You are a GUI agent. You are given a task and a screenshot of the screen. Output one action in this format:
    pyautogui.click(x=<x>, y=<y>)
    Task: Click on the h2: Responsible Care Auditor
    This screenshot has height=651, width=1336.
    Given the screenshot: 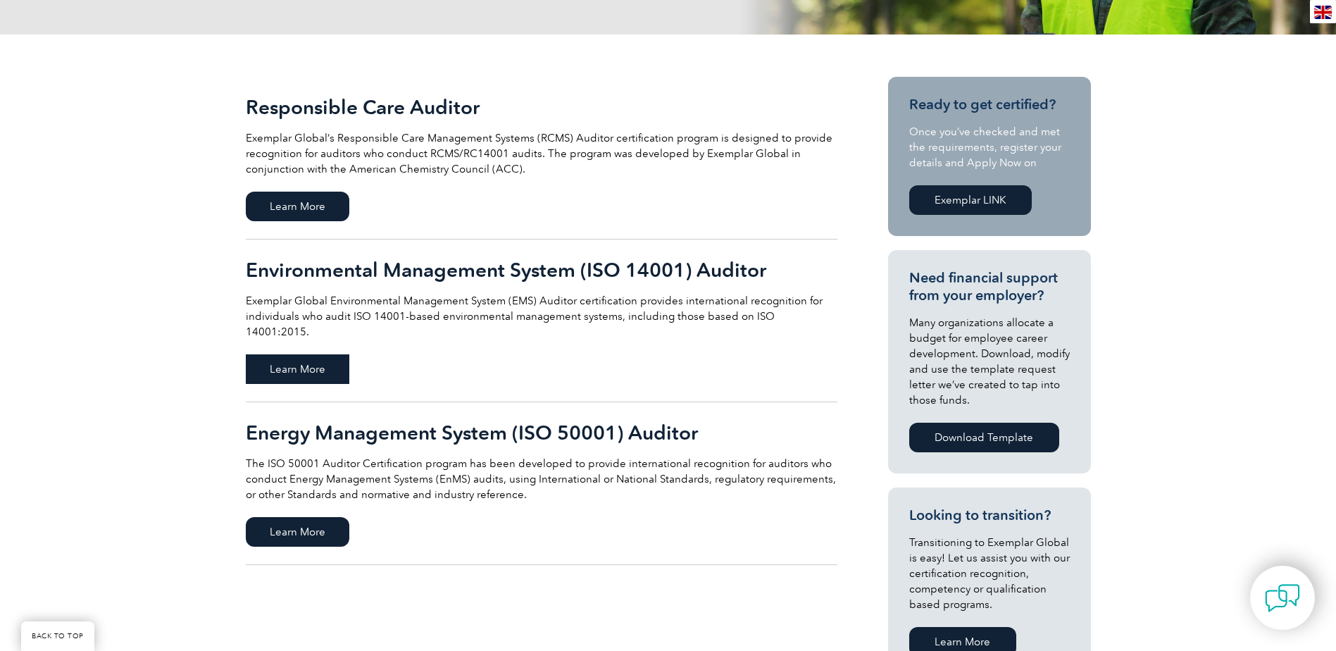 What is the action you would take?
    pyautogui.click(x=542, y=107)
    